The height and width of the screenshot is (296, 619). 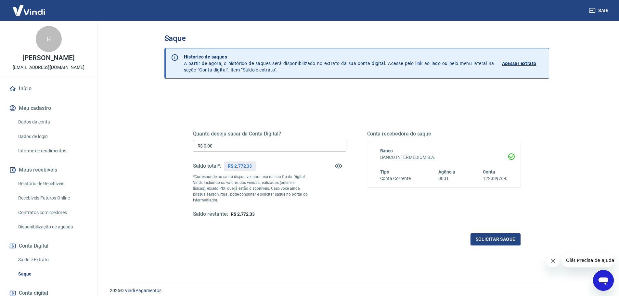 What do you see at coordinates (243, 214) in the screenshot?
I see `span: R$ 2.772,33` at bounding box center [243, 214].